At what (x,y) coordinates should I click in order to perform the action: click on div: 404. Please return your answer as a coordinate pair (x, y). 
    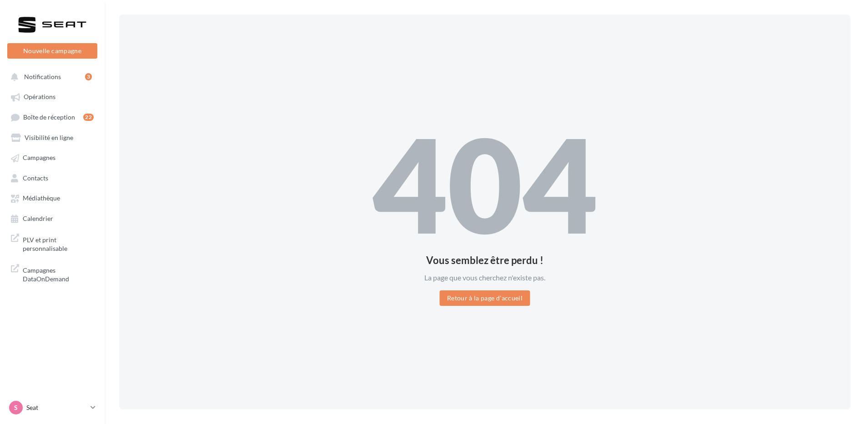
    Looking at the image, I should click on (485, 183).